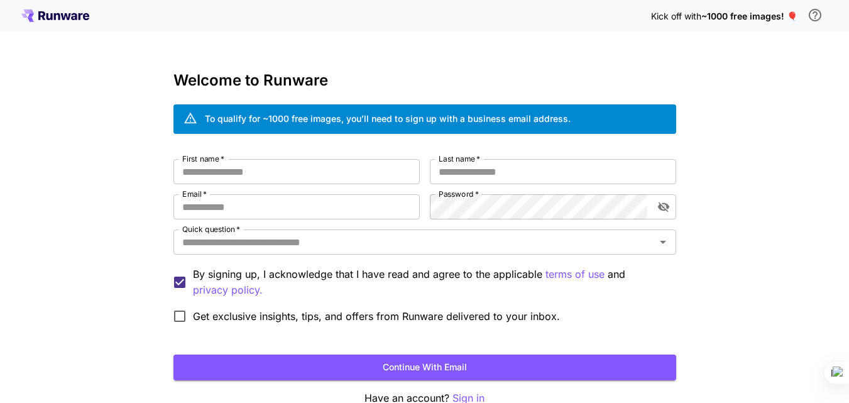  Describe the element at coordinates (228, 290) in the screenshot. I see `p: privacy policy.` at that location.